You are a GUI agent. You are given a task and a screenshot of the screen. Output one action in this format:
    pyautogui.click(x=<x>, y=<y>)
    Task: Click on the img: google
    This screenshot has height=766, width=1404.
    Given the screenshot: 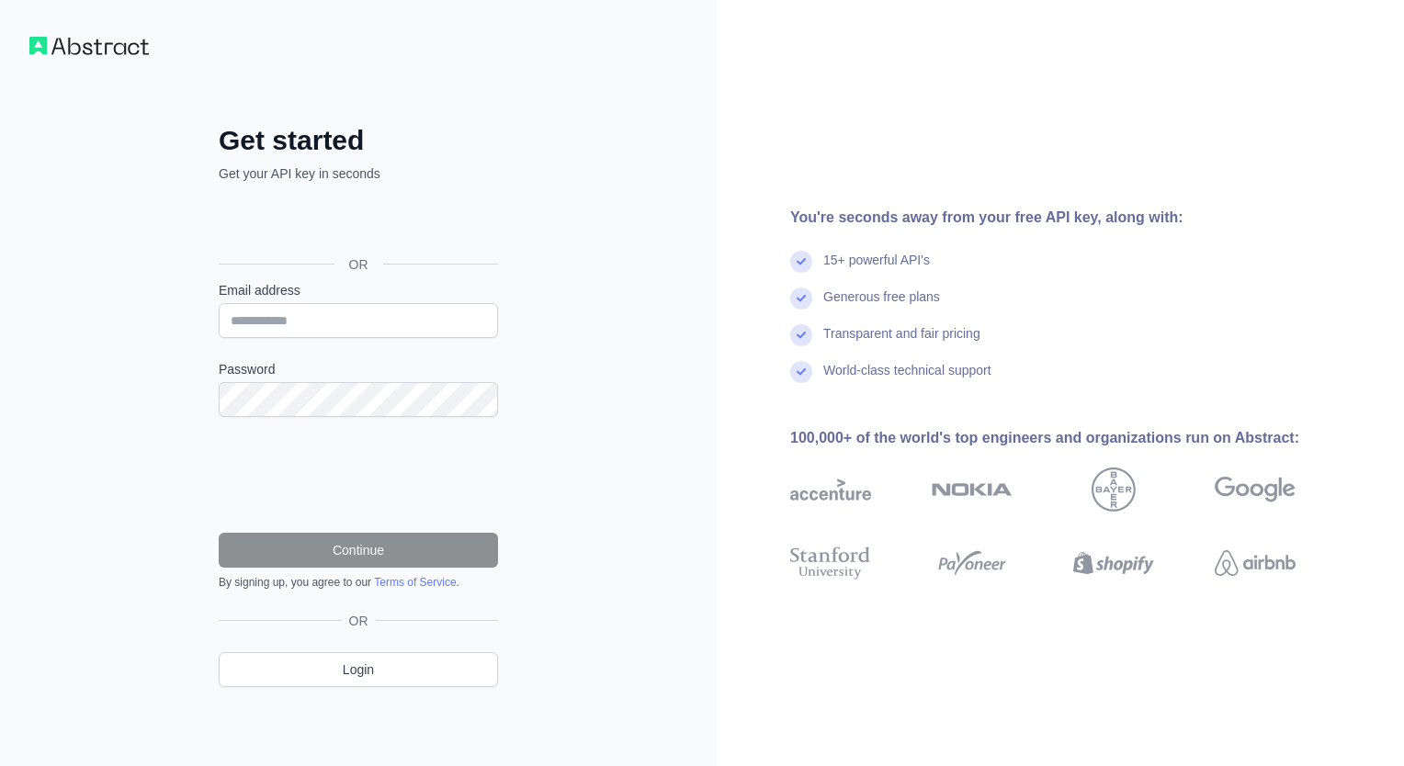 What is the action you would take?
    pyautogui.click(x=1255, y=490)
    